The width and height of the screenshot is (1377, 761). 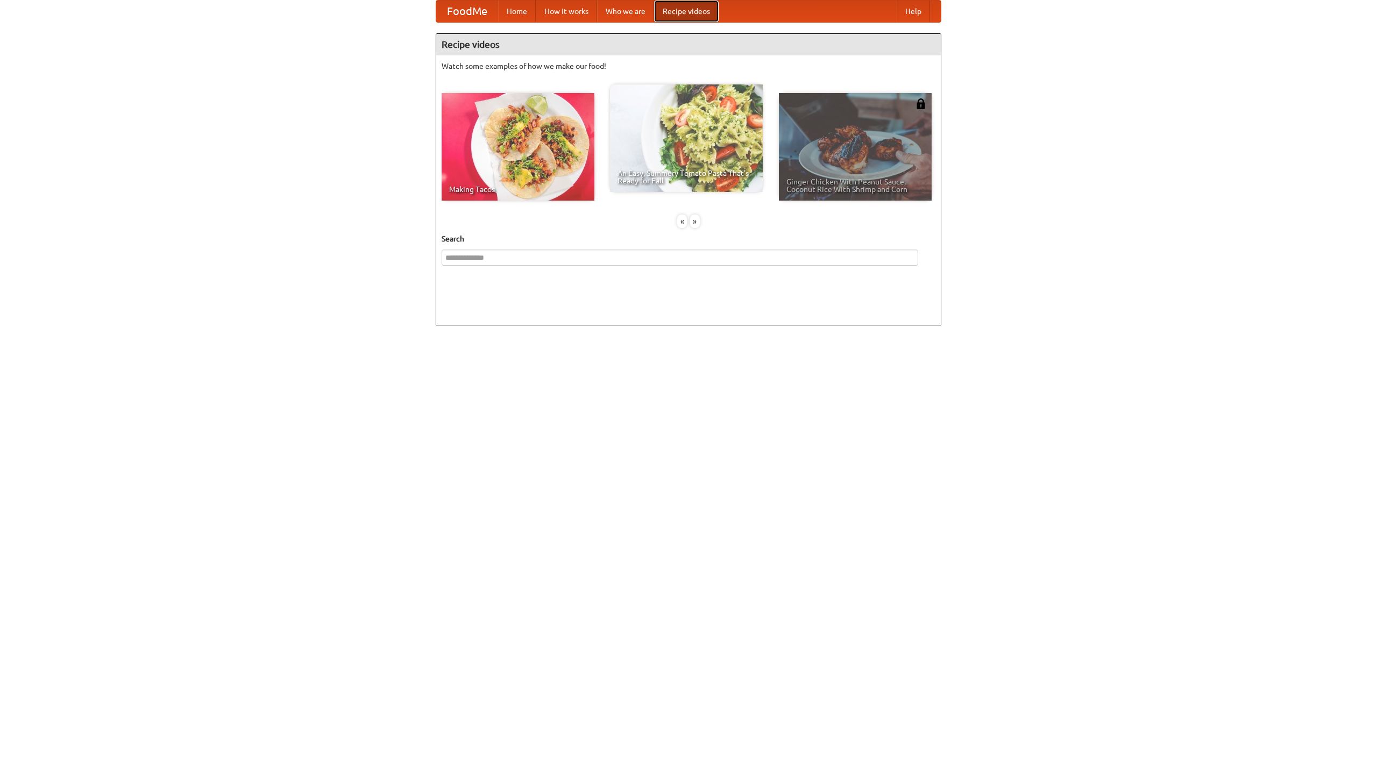 What do you see at coordinates (517, 11) in the screenshot?
I see `a: Home` at bounding box center [517, 11].